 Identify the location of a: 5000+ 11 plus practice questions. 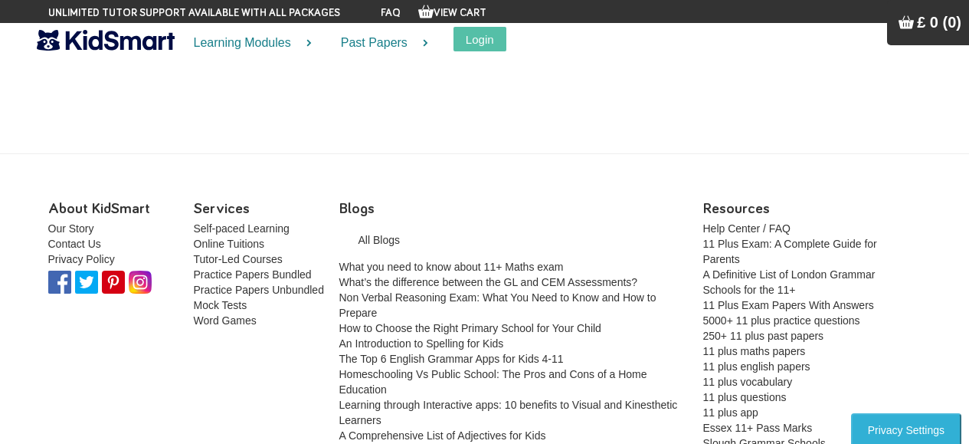
(781, 320).